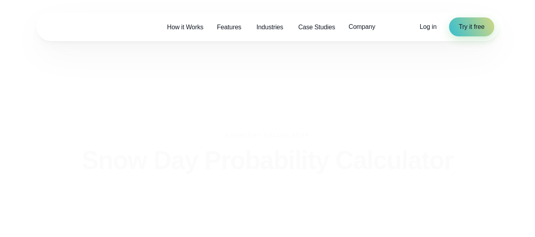 The width and height of the screenshot is (535, 237). Describe the element at coordinates (316, 27) in the screenshot. I see `span: Case Studies` at that location.